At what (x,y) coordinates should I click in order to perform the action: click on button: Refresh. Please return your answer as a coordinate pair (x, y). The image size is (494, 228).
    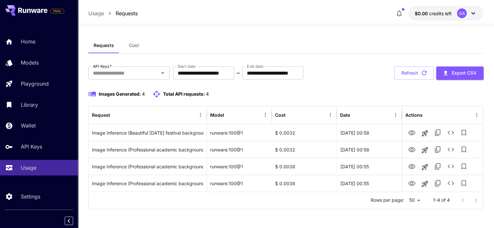
    Looking at the image, I should click on (413, 73).